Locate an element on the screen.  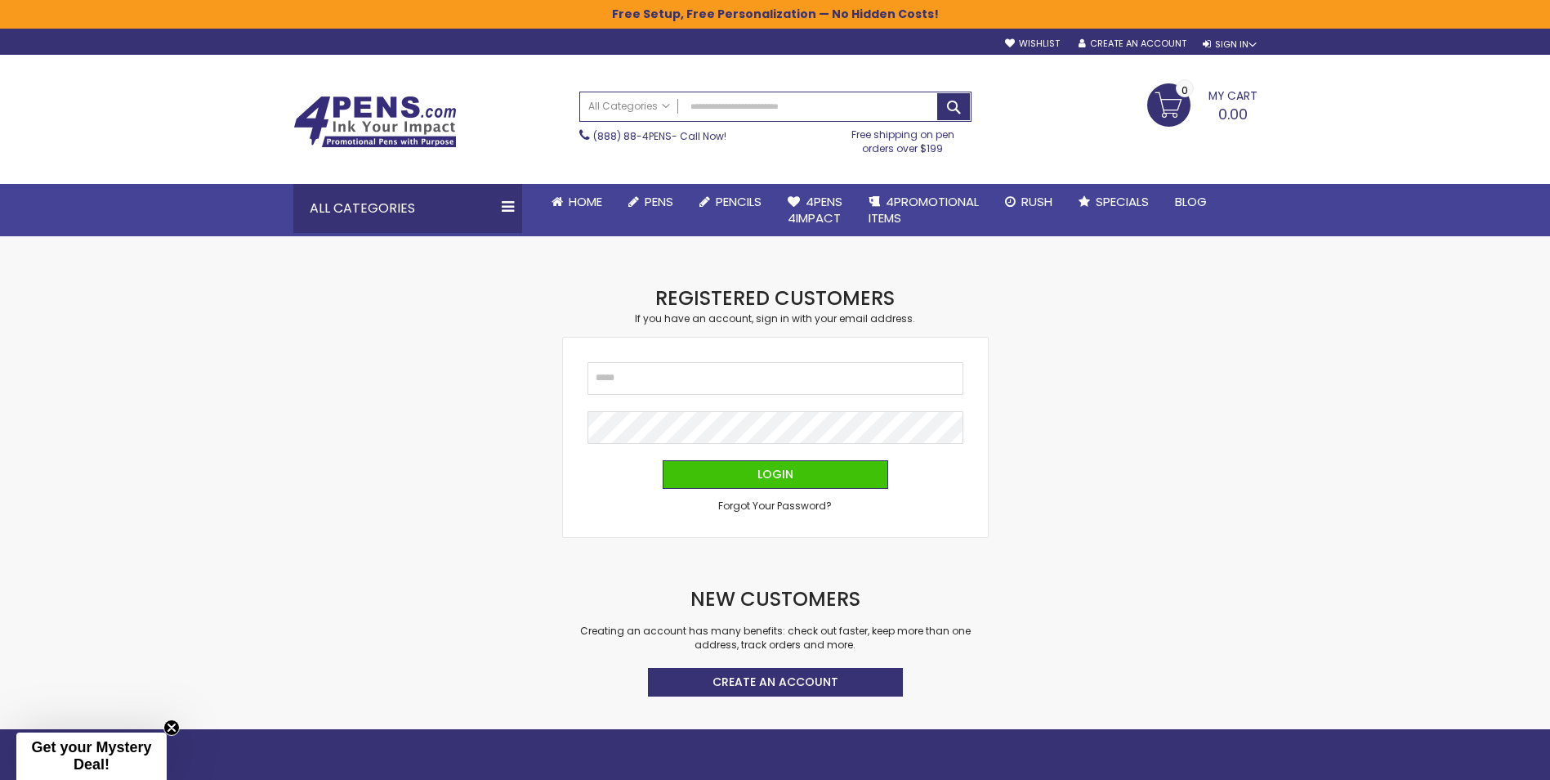
a: 0.00 0 is located at coordinates (1202, 104).